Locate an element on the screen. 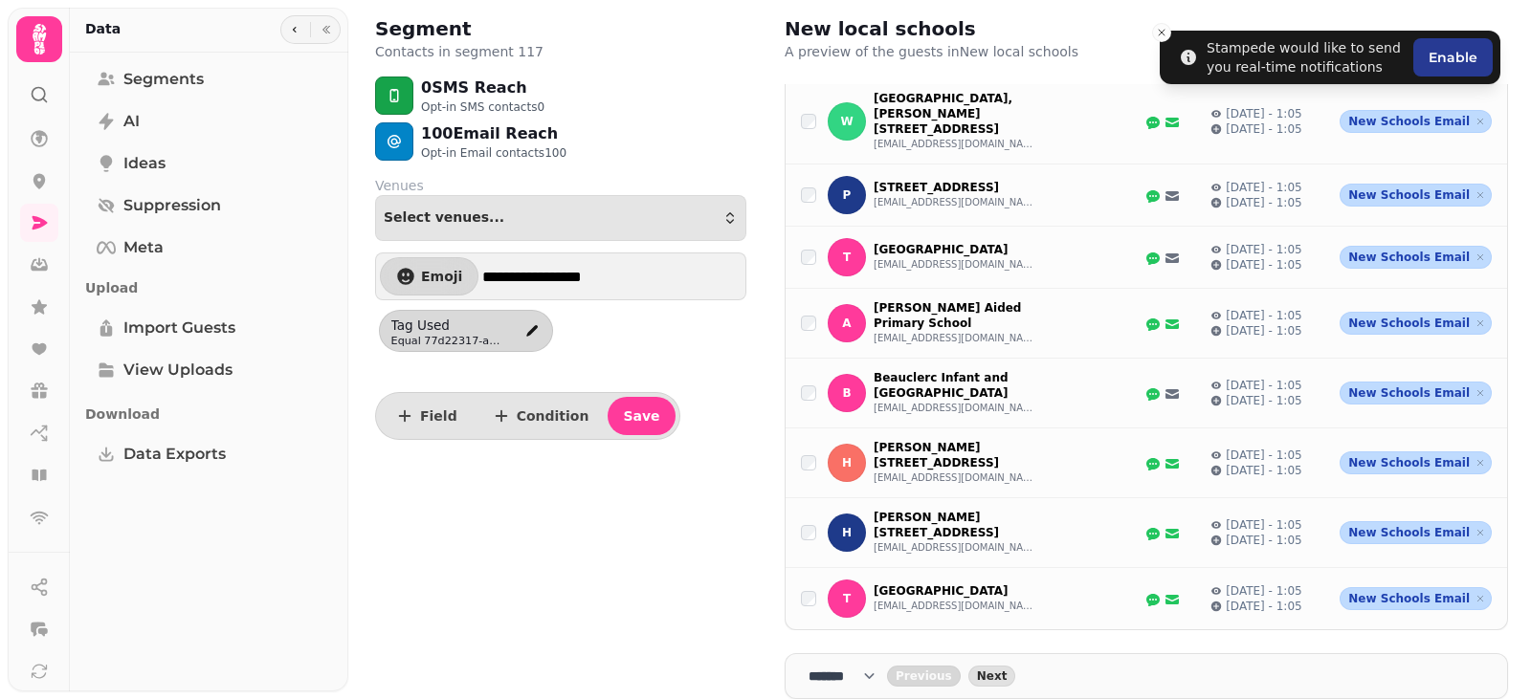 The height and width of the screenshot is (699, 1531). p: Opt-in SMS contacts 0 is located at coordinates (482, 107).